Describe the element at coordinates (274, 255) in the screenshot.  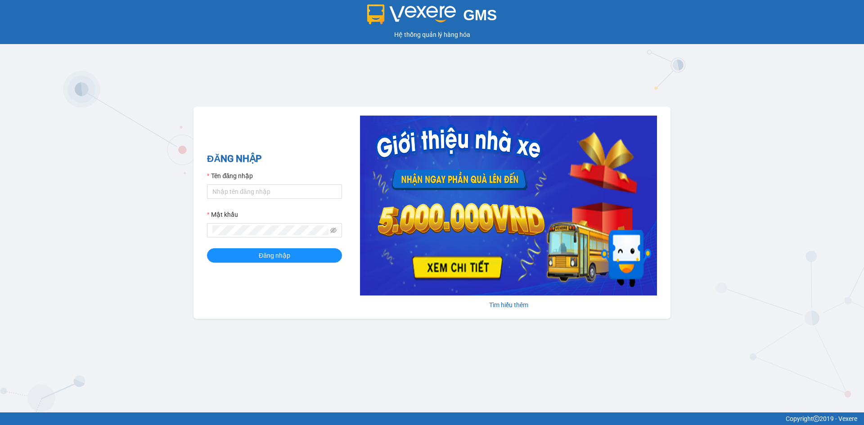
I see `button: Đăng nhập` at that location.